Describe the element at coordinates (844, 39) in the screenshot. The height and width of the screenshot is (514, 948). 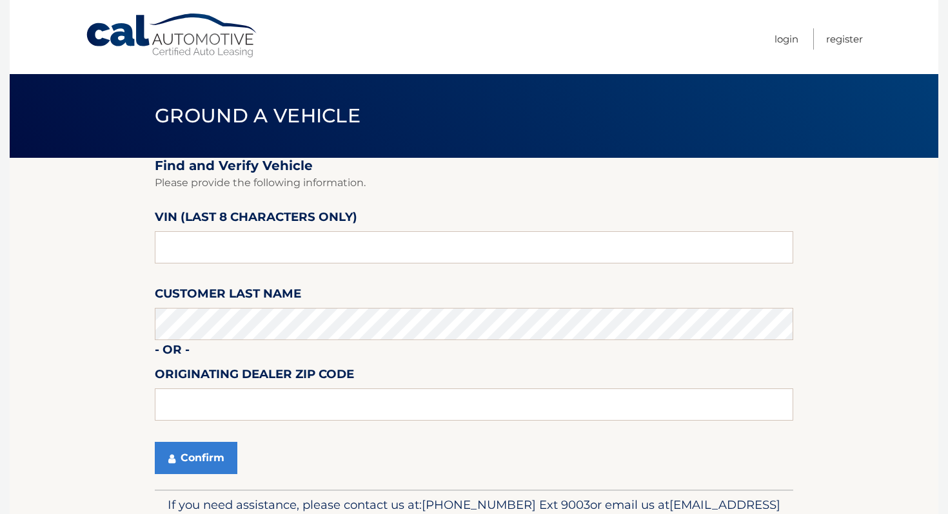
I see `a: Register` at that location.